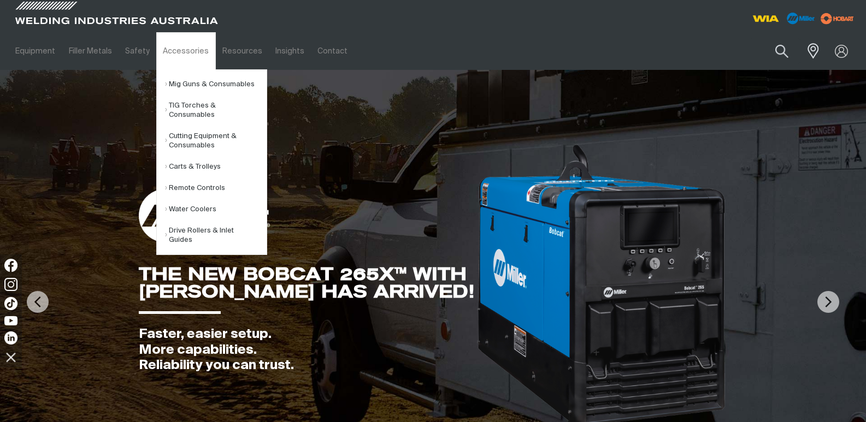 The image size is (866, 422). Describe the element at coordinates (11, 321) in the screenshot. I see `img: YouTube` at that location.